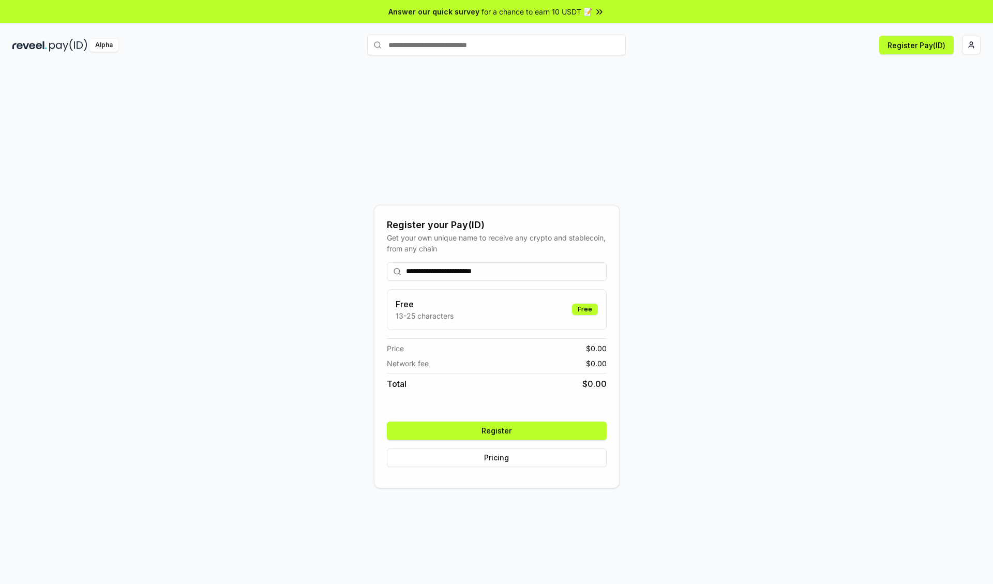  I want to click on div: Alpha, so click(104, 45).